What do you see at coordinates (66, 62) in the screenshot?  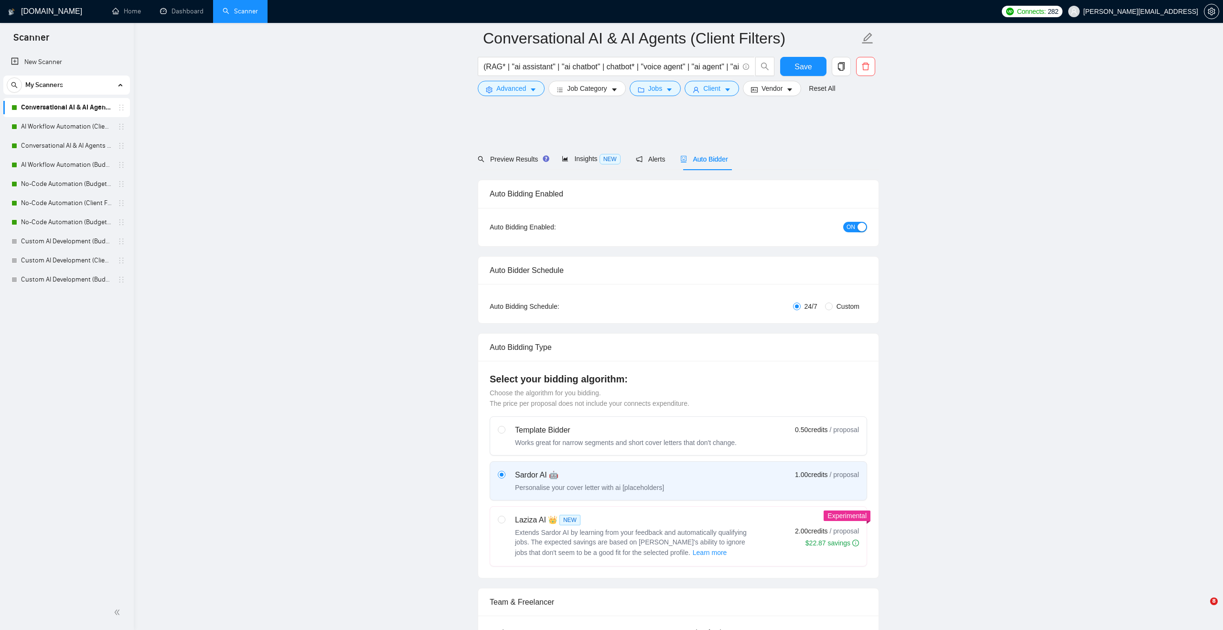 I see `li: New Scanner` at bounding box center [66, 62].